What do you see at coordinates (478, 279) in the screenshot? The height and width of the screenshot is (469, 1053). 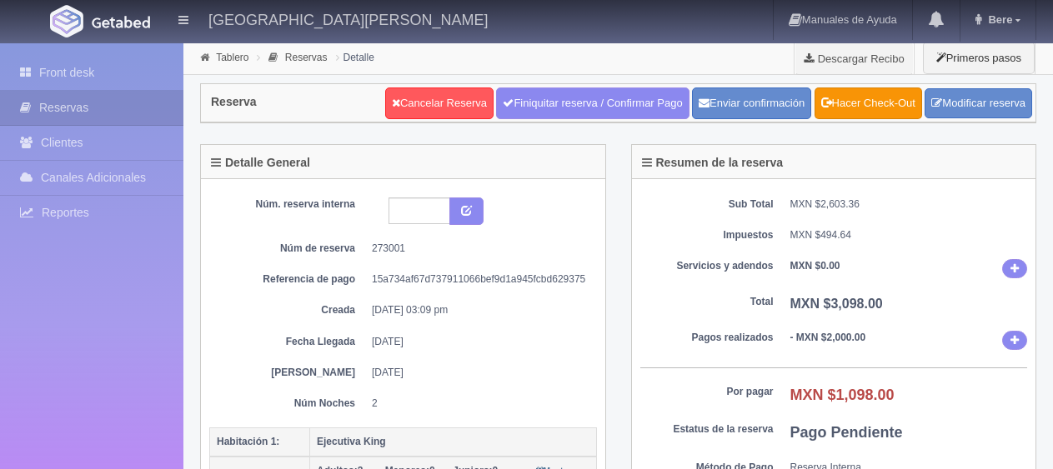 I see `dd: 15a734af67d737911066bef9d1a945fcbd629375` at bounding box center [478, 279].